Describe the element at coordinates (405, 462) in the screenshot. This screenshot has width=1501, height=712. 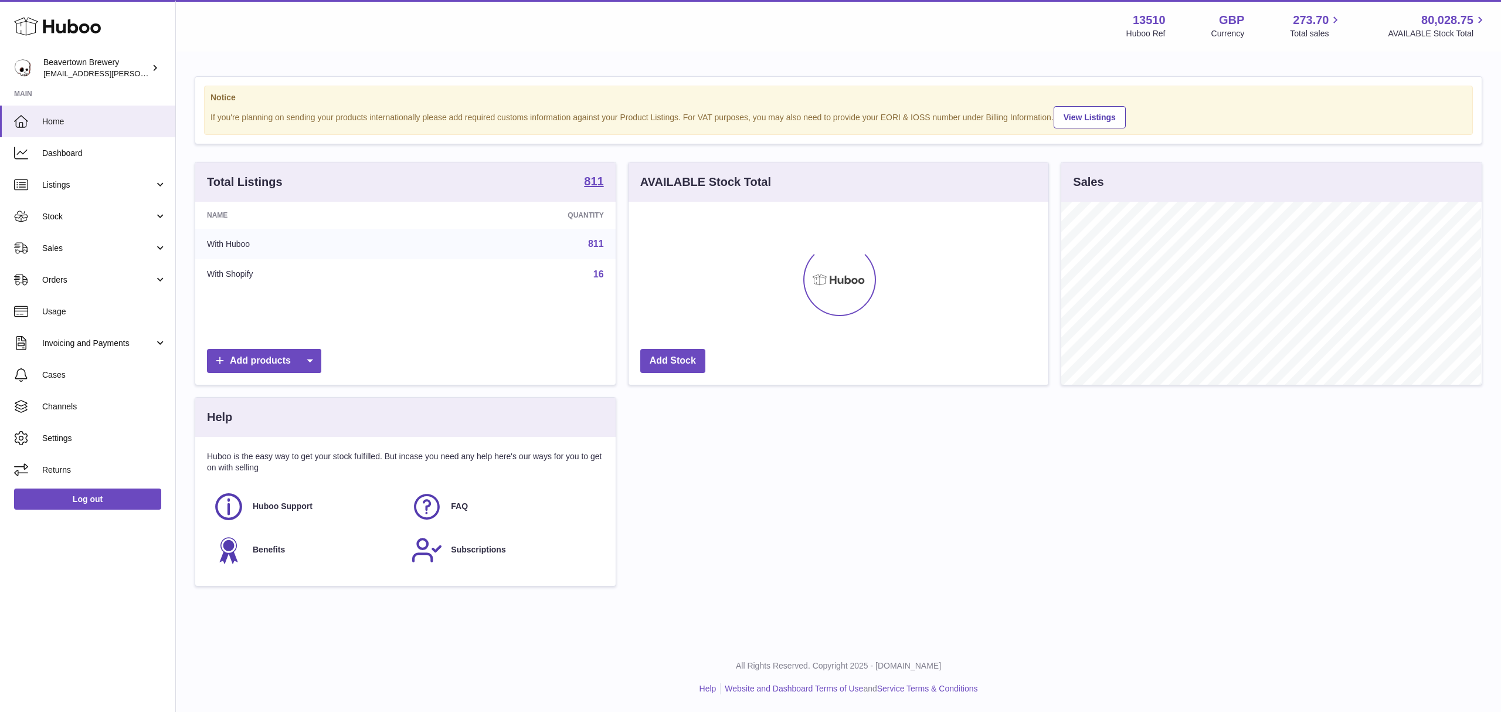
I see `p: Huboo is the easy way to get your stock fulfilled. But incase you need any help here's our ways f...` at that location.